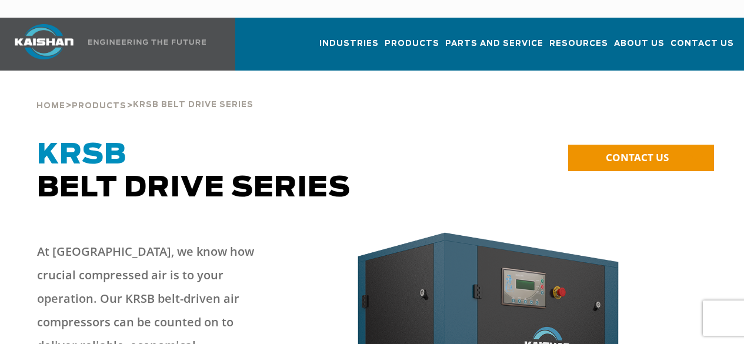 This screenshot has height=344, width=744. What do you see at coordinates (193, 172) in the screenshot?
I see `span: Belt Drive Series` at bounding box center [193, 172].